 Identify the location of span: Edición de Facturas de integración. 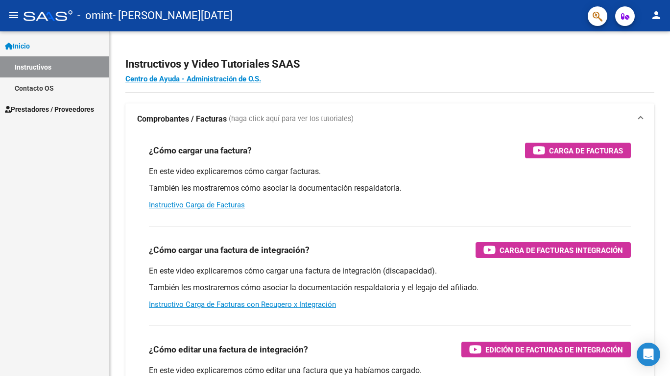
(554, 349).